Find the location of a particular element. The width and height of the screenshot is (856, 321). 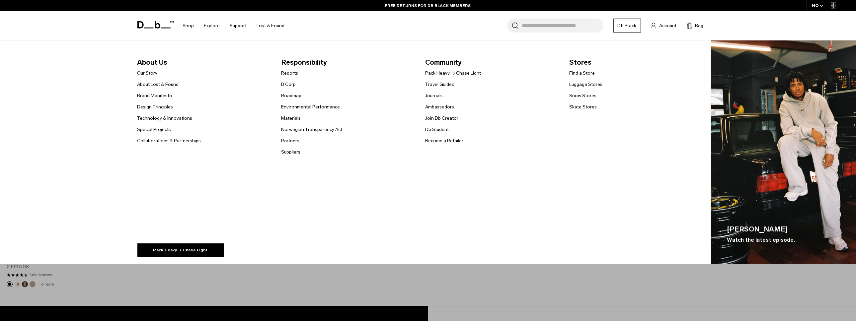

img: Db is located at coordinates (783, 152).